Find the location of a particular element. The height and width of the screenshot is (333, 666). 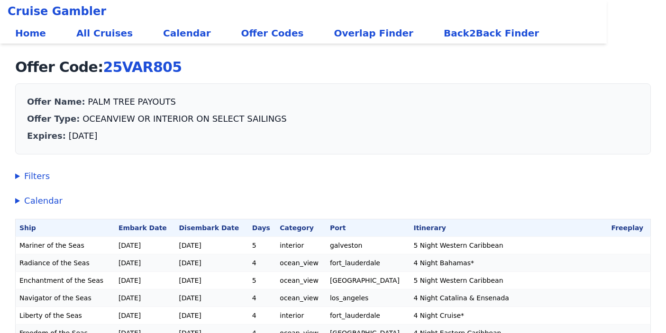

h1: Offer Code: is located at coordinates (98, 67).